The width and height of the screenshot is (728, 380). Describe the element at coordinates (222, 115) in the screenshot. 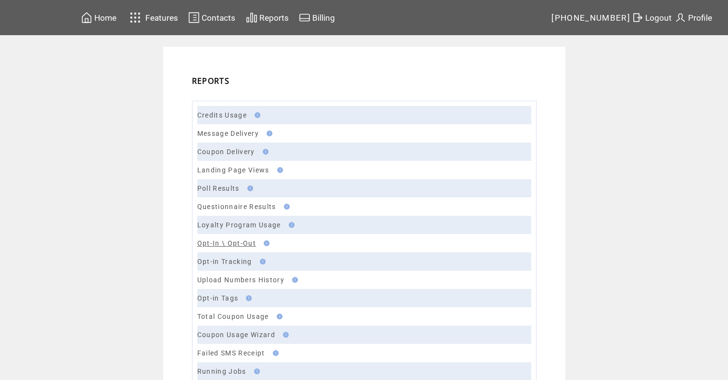

I see `a: Credits Usage` at that location.